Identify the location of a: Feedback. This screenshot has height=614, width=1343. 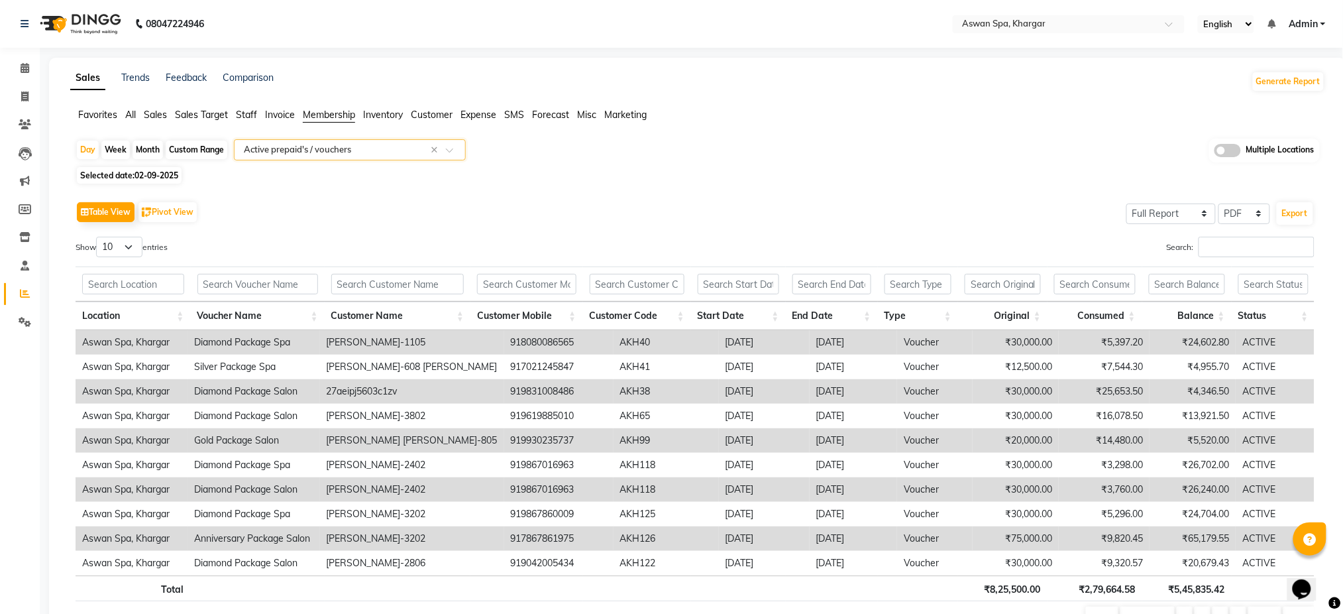
(186, 78).